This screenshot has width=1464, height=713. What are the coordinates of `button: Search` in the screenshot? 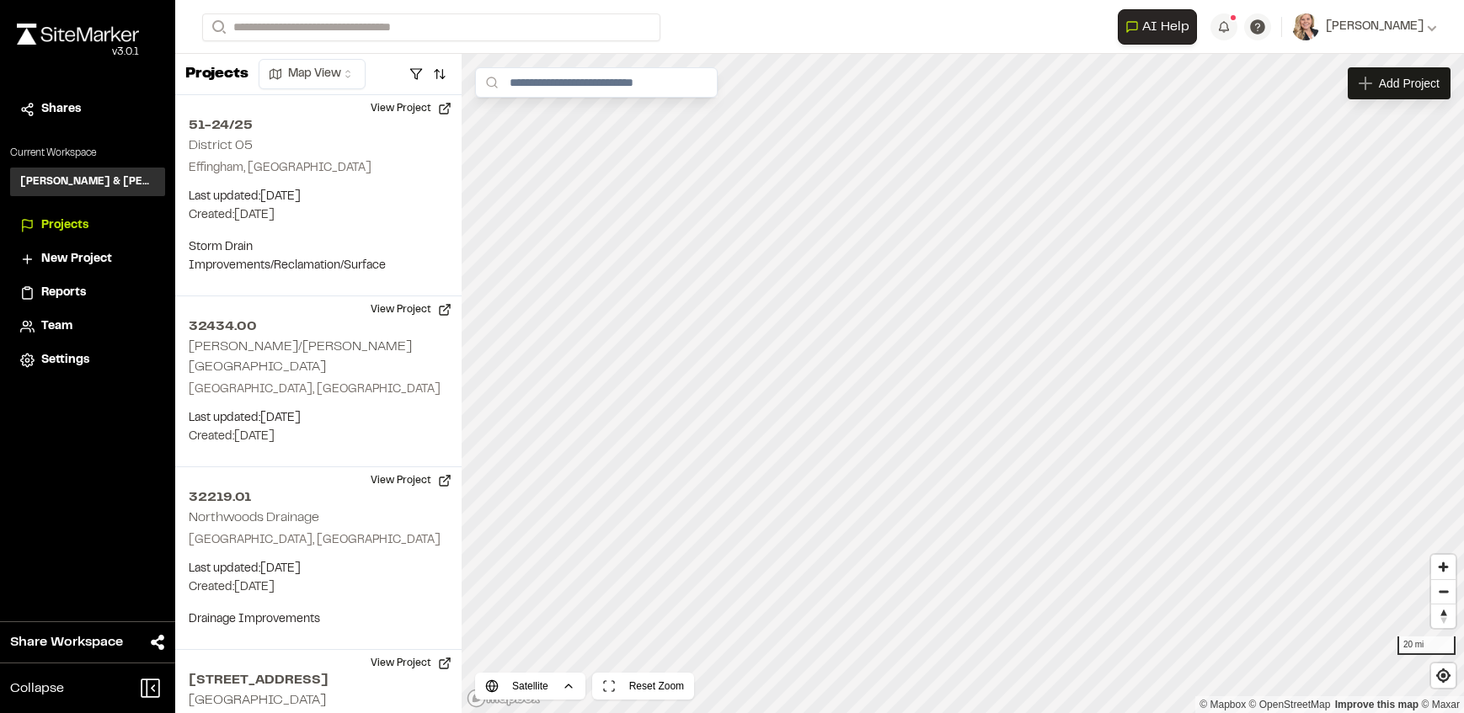 It's located at (217, 27).